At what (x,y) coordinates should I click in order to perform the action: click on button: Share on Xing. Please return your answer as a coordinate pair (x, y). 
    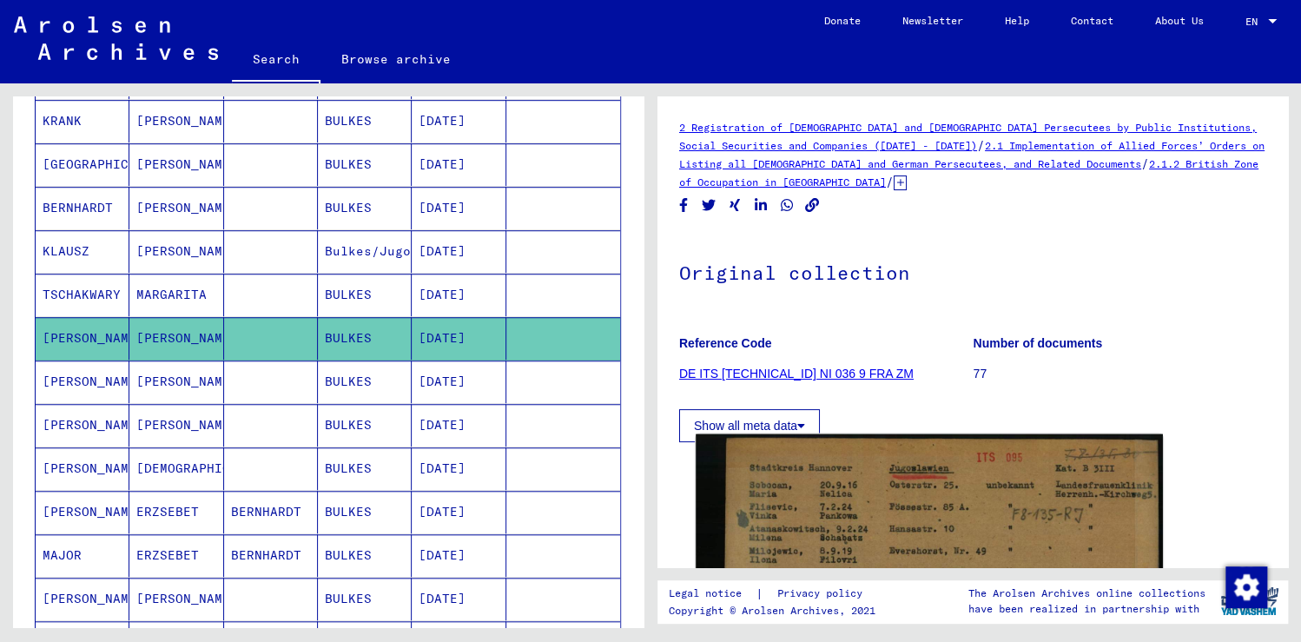
    Looking at the image, I should click on (735, 205).